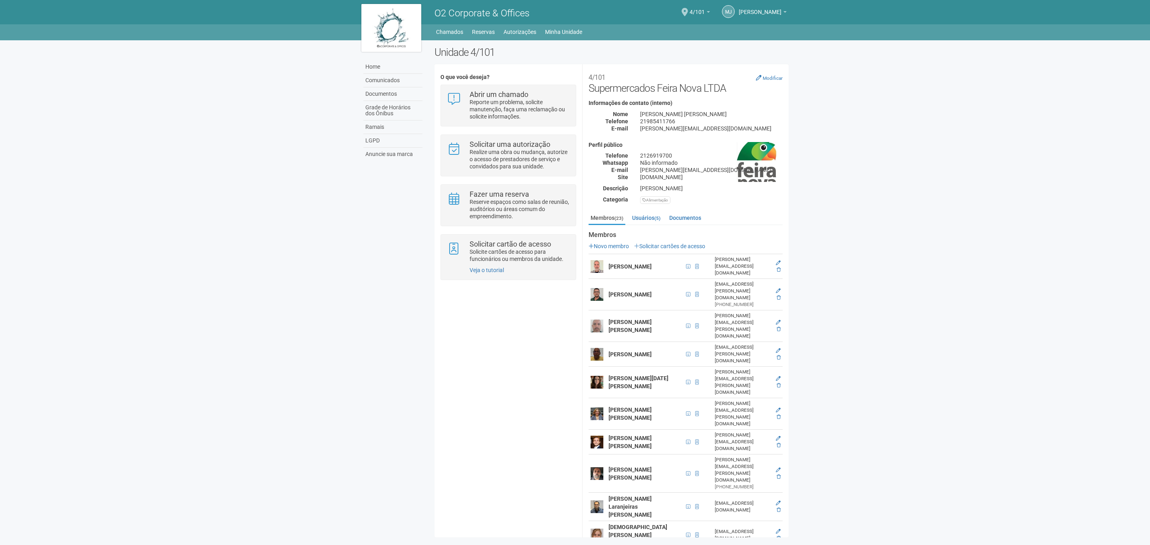  Describe the element at coordinates (646, 218) in the screenshot. I see `a: Usuários(5)` at that location.